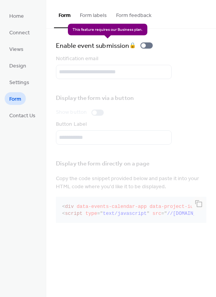 Image resolution: width=216 pixels, height=297 pixels. I want to click on a: Contact Us, so click(22, 115).